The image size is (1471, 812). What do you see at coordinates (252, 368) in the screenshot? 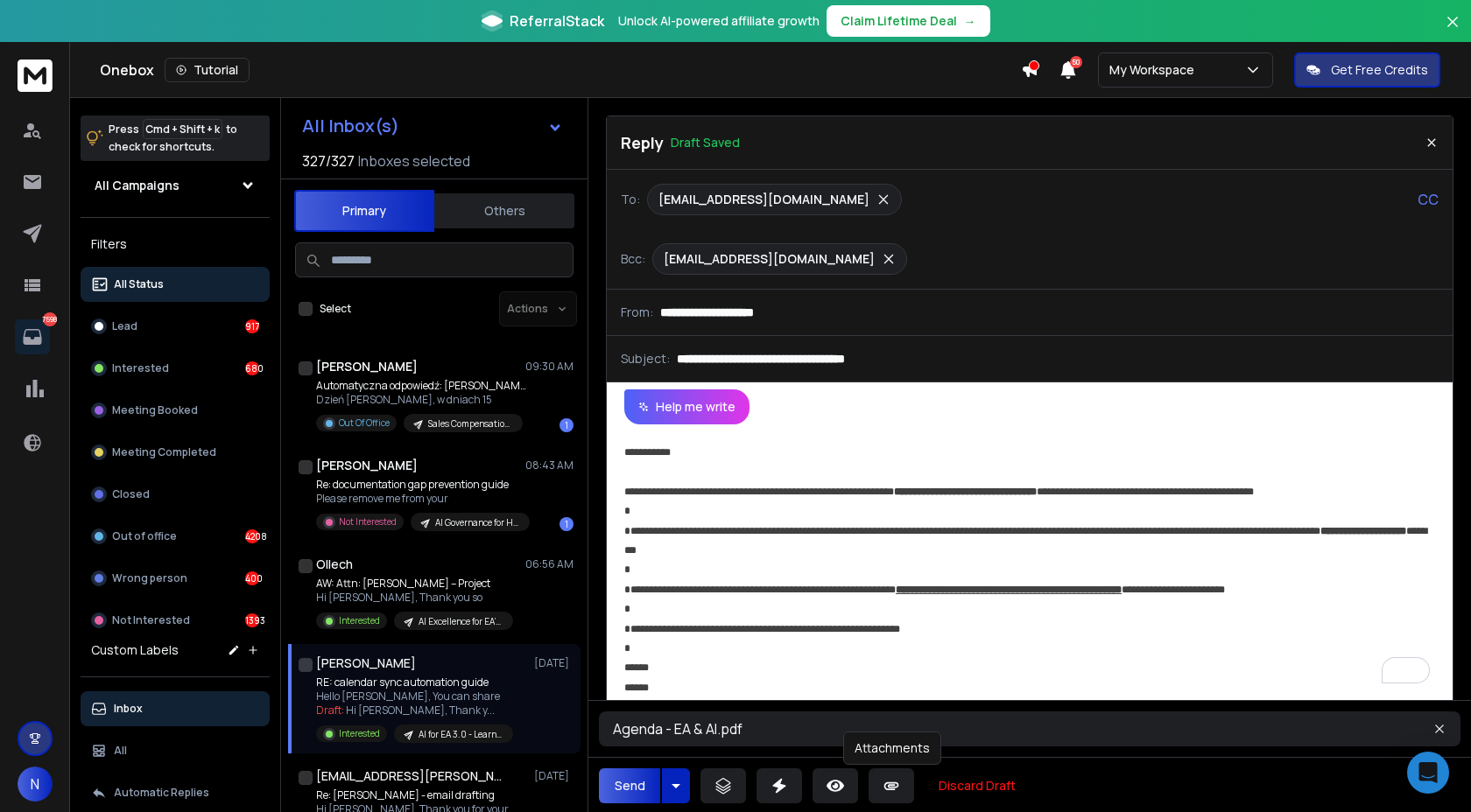
I see `div: 680` at bounding box center [252, 368].